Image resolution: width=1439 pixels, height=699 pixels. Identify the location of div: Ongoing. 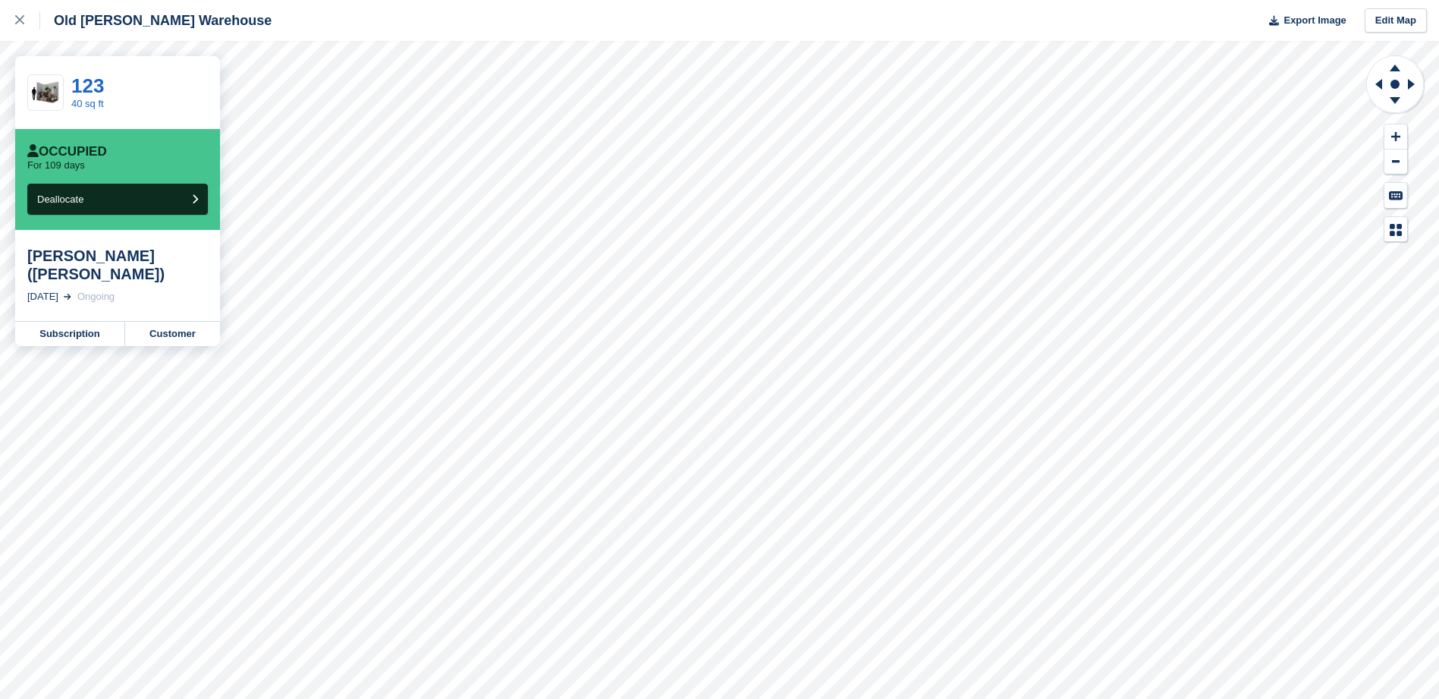
(96, 297).